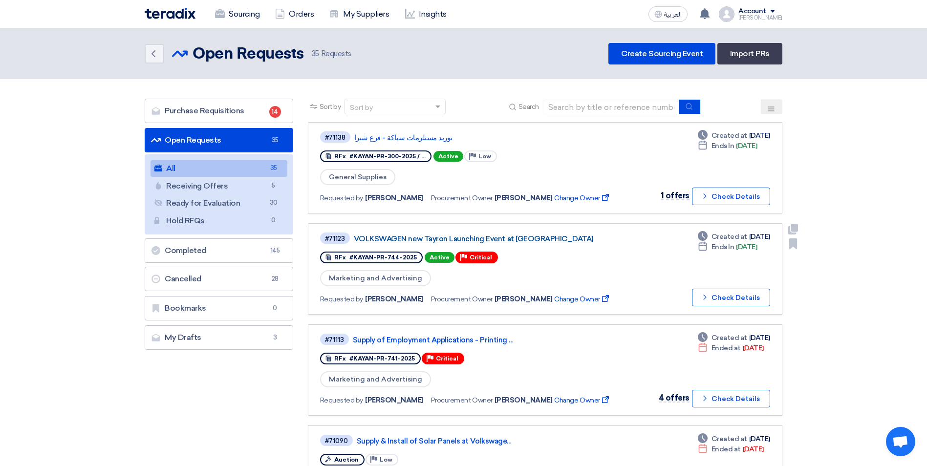 The image size is (927, 466). What do you see at coordinates (358, 177) in the screenshot?
I see `span: General Supplies` at bounding box center [358, 177].